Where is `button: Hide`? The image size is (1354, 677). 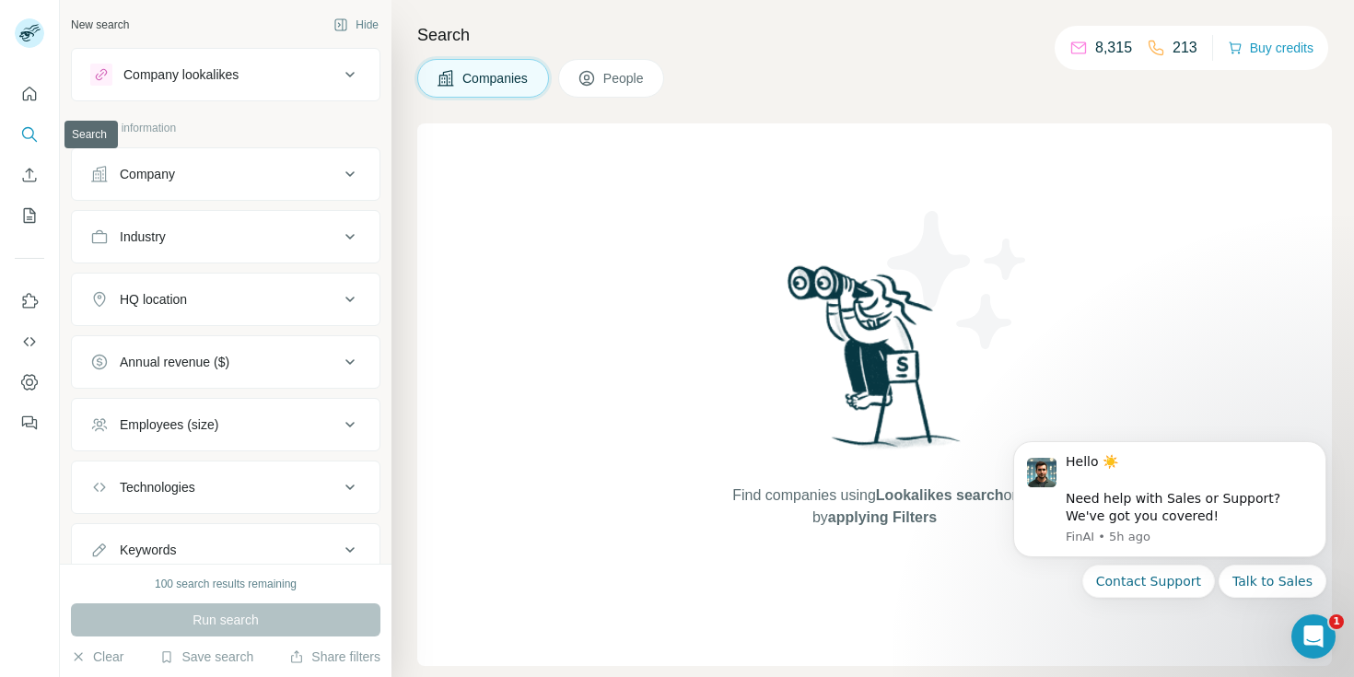 button: Hide is located at coordinates (355, 25).